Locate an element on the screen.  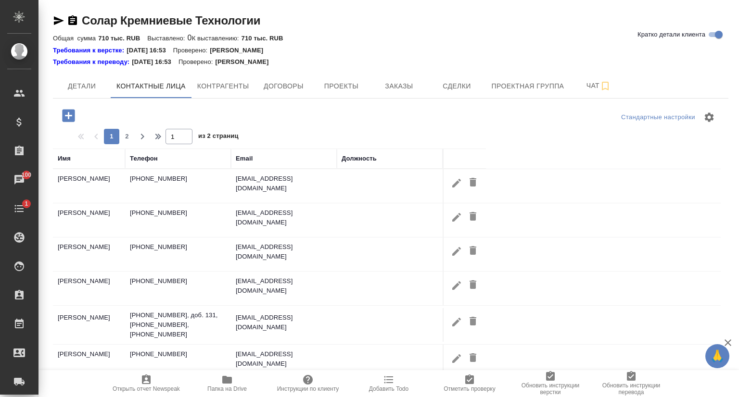
button: Открыть отчет Newspeak is located at coordinates (146, 384).